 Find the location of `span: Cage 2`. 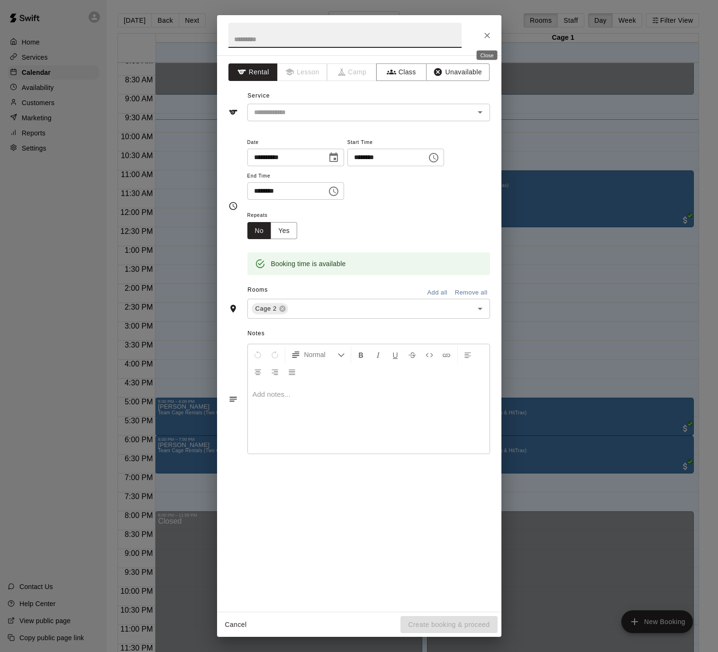

span: Cage 2 is located at coordinates (266, 309).